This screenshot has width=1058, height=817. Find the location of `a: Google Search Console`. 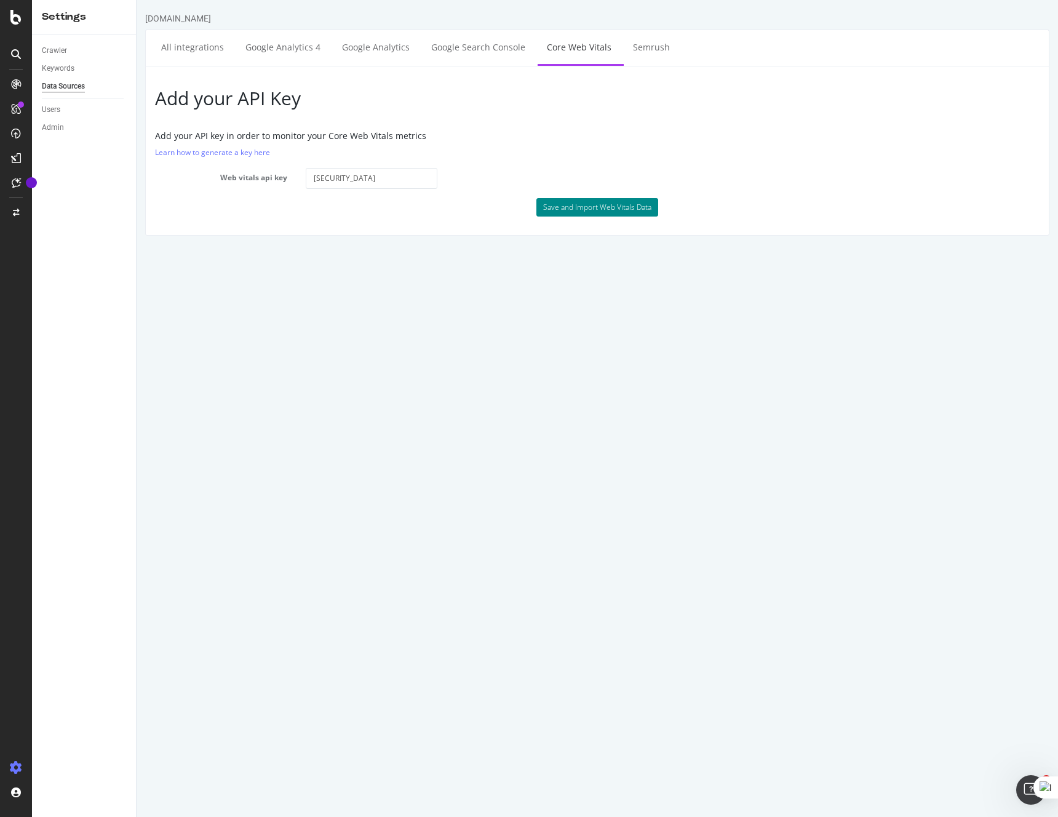

a: Google Search Console is located at coordinates (341, 47).